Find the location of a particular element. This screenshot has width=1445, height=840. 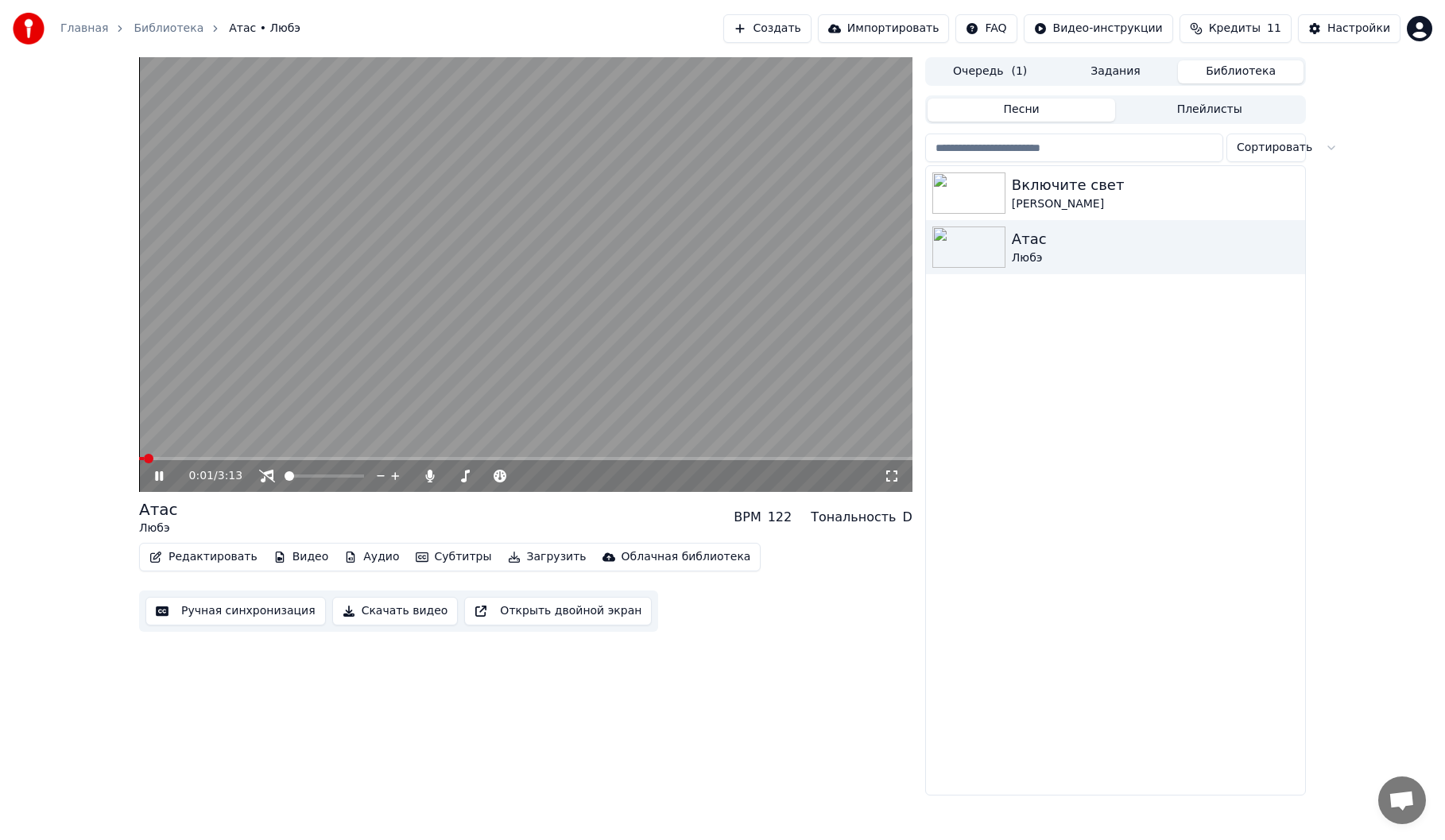

div: Включите свет is located at coordinates (1154, 186).